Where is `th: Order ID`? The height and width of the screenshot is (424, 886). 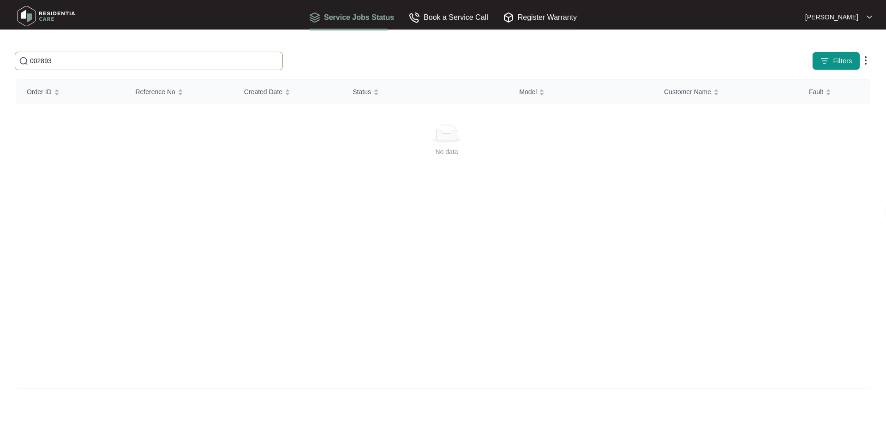 th: Order ID is located at coordinates (70, 92).